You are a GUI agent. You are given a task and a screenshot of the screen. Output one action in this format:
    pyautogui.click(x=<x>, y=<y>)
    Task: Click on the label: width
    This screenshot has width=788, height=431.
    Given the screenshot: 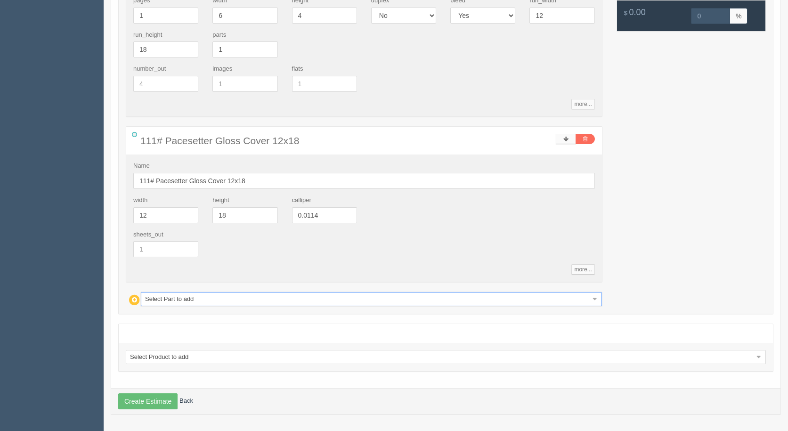 What is the action you would take?
    pyautogui.click(x=140, y=200)
    